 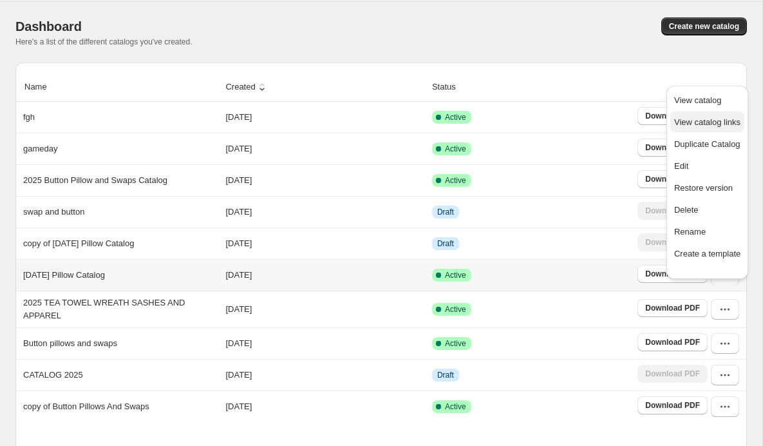 I want to click on span: Dashboard, so click(x=48, y=26).